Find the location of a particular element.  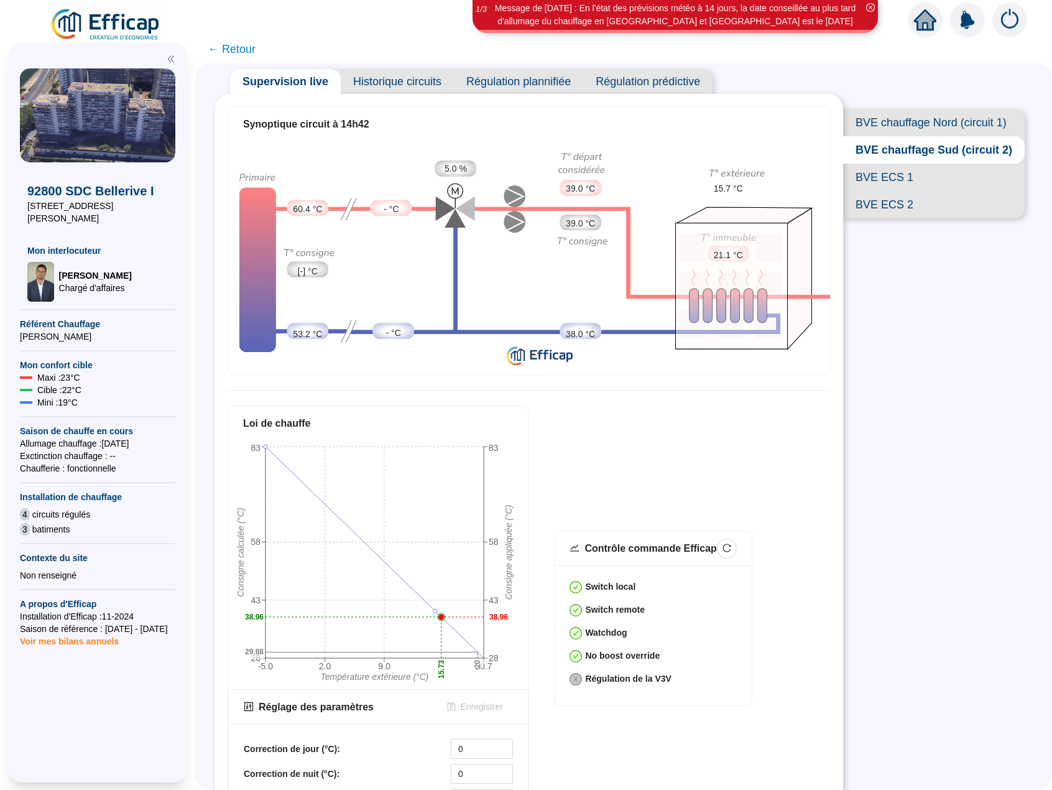

strong: Switch remote is located at coordinates (615, 609).